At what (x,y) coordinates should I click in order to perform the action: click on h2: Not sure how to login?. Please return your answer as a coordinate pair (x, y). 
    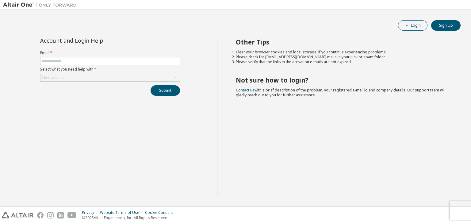
    Looking at the image, I should click on (343, 80).